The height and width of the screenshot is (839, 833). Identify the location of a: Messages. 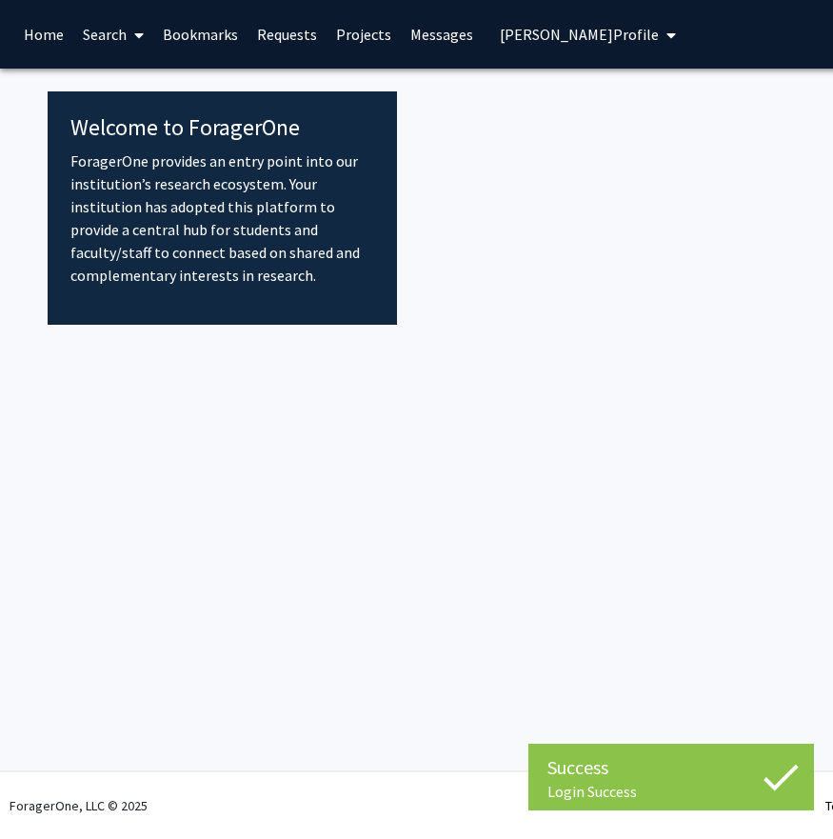
(442, 34).